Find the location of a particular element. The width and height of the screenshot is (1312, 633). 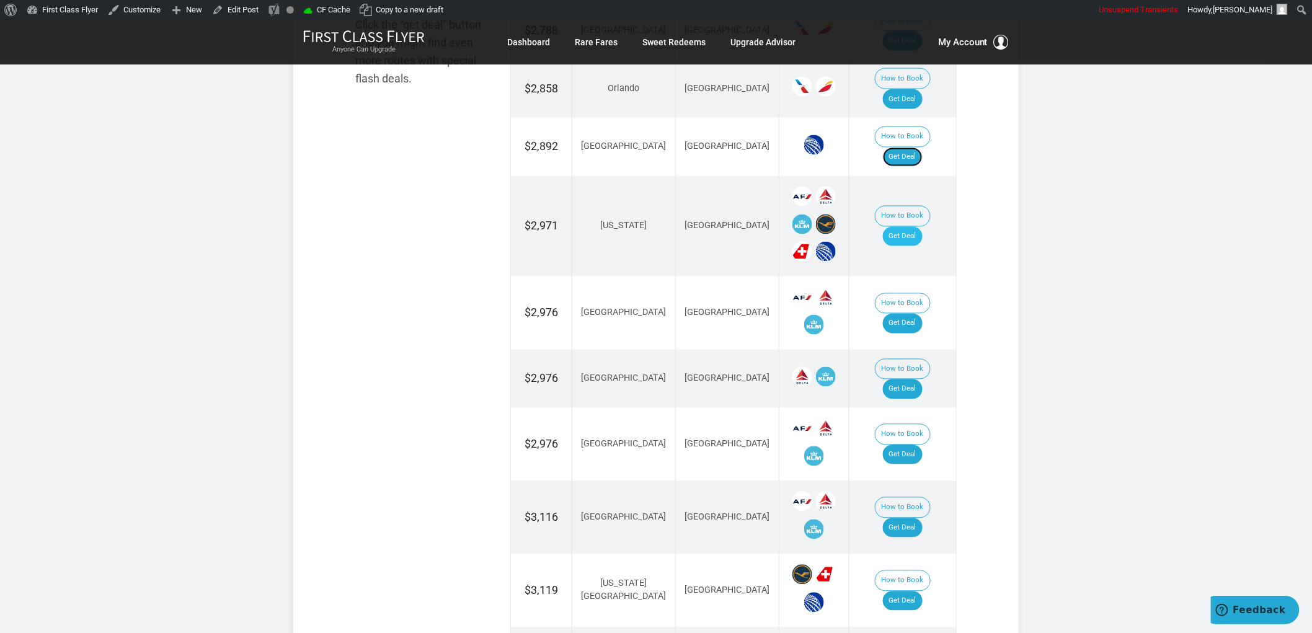

span: American Airlines is located at coordinates (802, 87).